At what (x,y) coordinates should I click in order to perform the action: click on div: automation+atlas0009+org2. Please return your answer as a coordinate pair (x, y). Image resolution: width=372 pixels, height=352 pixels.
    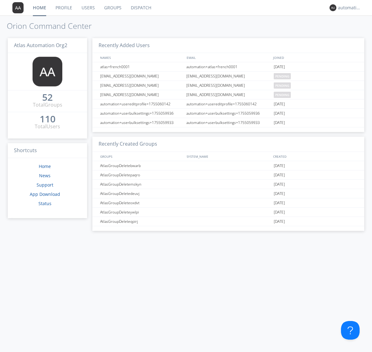
    Looking at the image, I should click on (349, 8).